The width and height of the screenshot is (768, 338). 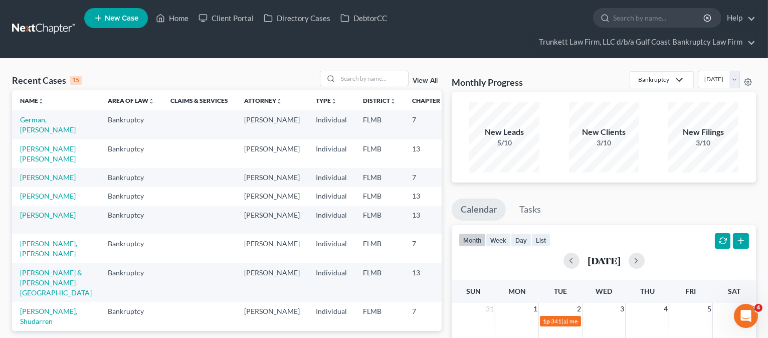 I want to click on div: New Clients, so click(x=604, y=132).